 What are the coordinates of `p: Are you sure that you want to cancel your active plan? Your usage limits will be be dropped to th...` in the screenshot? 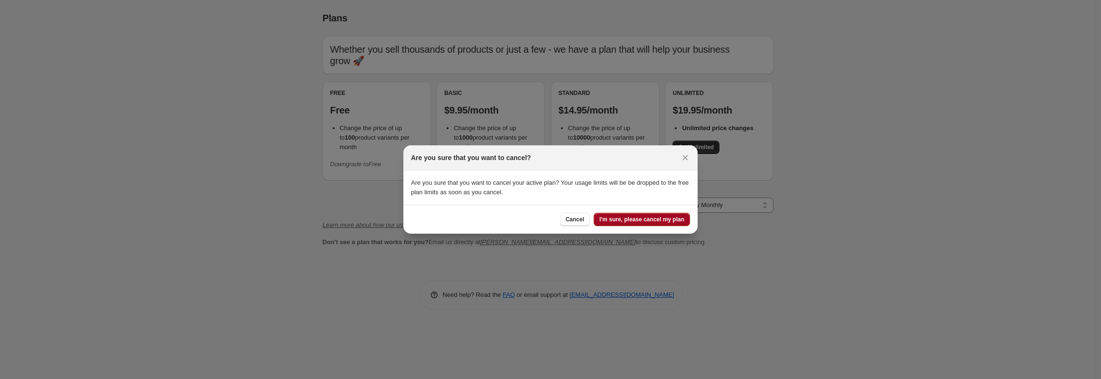 It's located at (550, 187).